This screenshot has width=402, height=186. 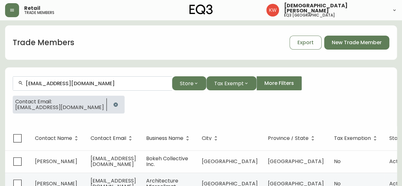 I want to click on input: Search, so click(x=96, y=83).